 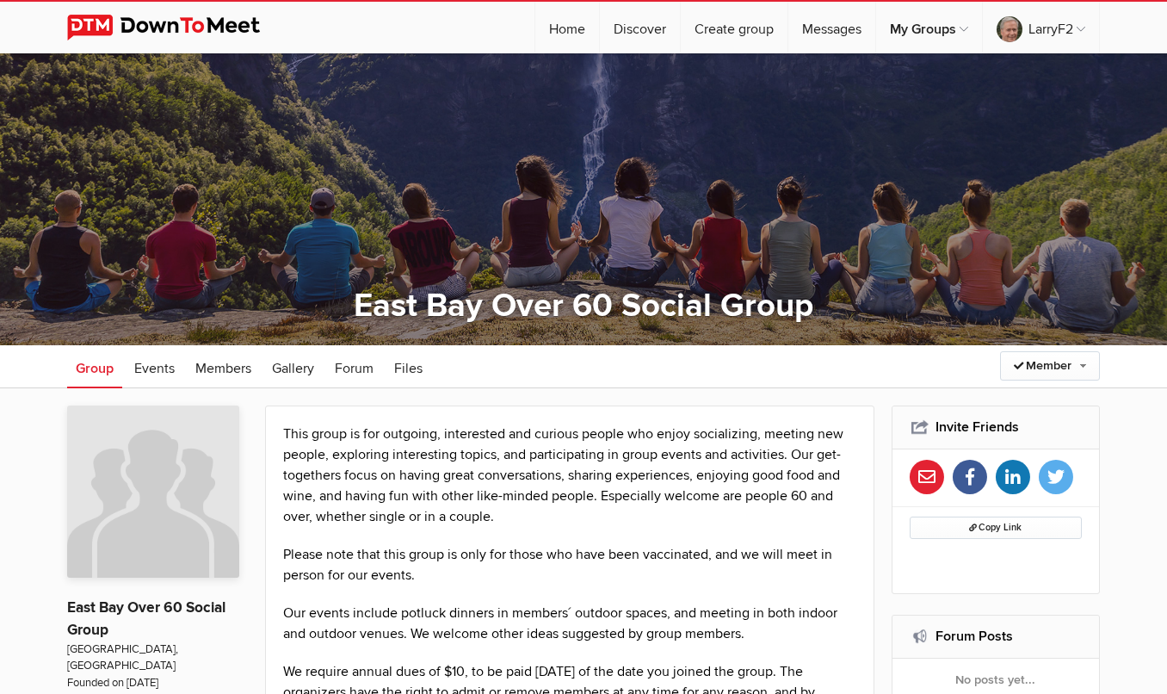 What do you see at coordinates (95, 367) in the screenshot?
I see `a: Group` at bounding box center [95, 367].